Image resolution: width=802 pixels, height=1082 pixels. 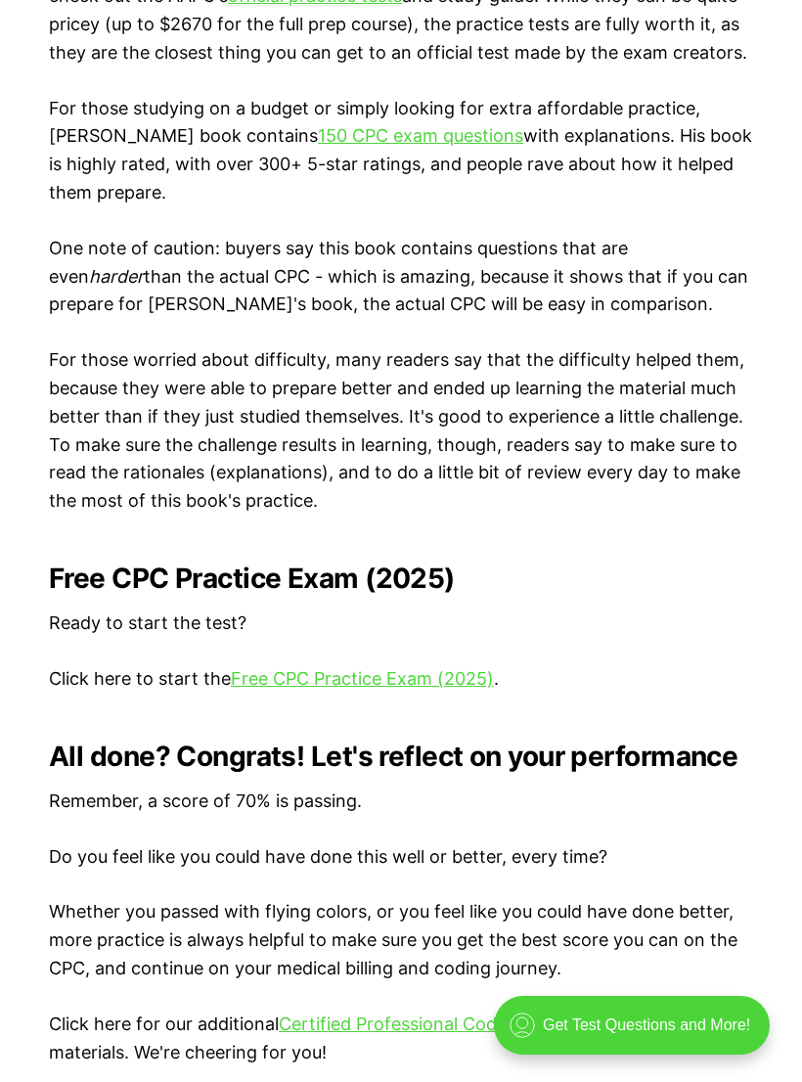 What do you see at coordinates (362, 678) in the screenshot?
I see `a: Free CPC Practice Exam (2025)` at bounding box center [362, 678].